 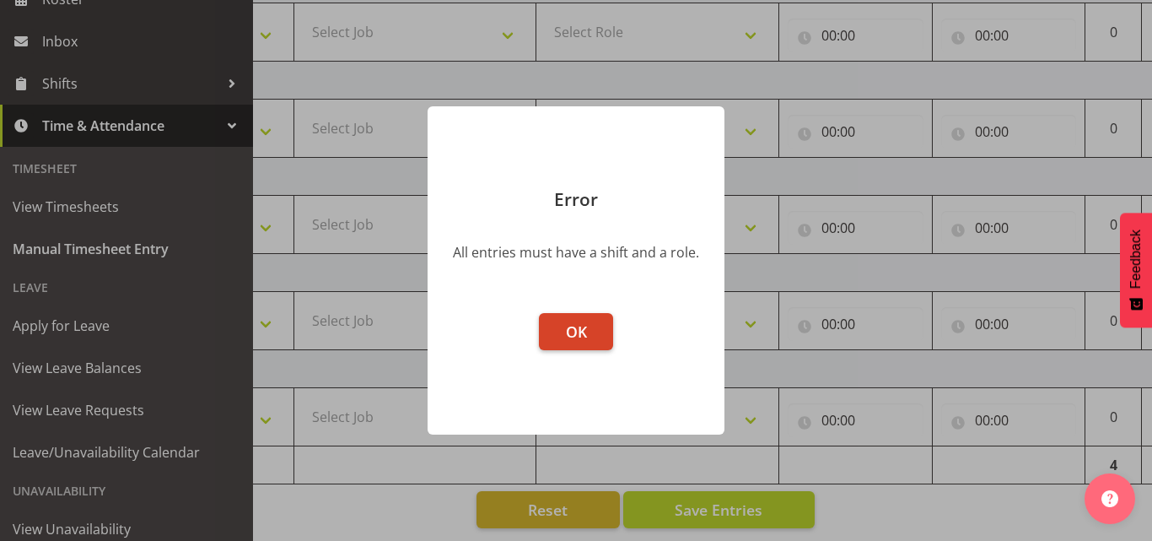 I want to click on button: OK, so click(x=576, y=332).